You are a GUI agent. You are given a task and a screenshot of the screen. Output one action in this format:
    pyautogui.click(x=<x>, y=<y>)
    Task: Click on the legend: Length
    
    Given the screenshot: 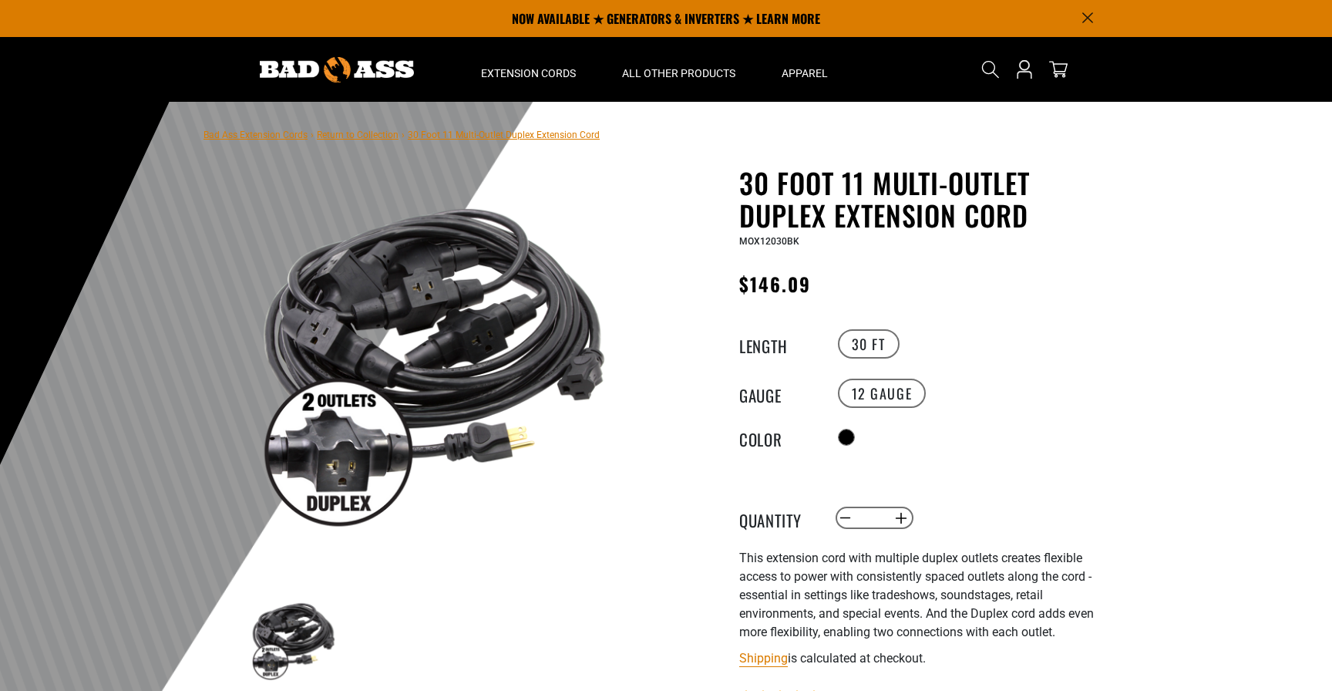 What is the action you would take?
    pyautogui.click(x=778, y=344)
    